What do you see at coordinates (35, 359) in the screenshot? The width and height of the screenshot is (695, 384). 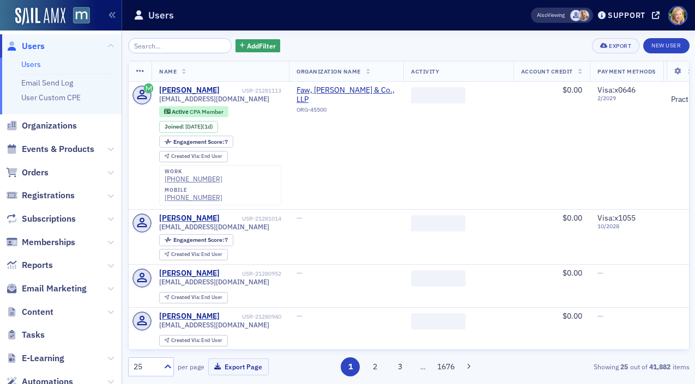 I see `a: E-Learning` at bounding box center [35, 359].